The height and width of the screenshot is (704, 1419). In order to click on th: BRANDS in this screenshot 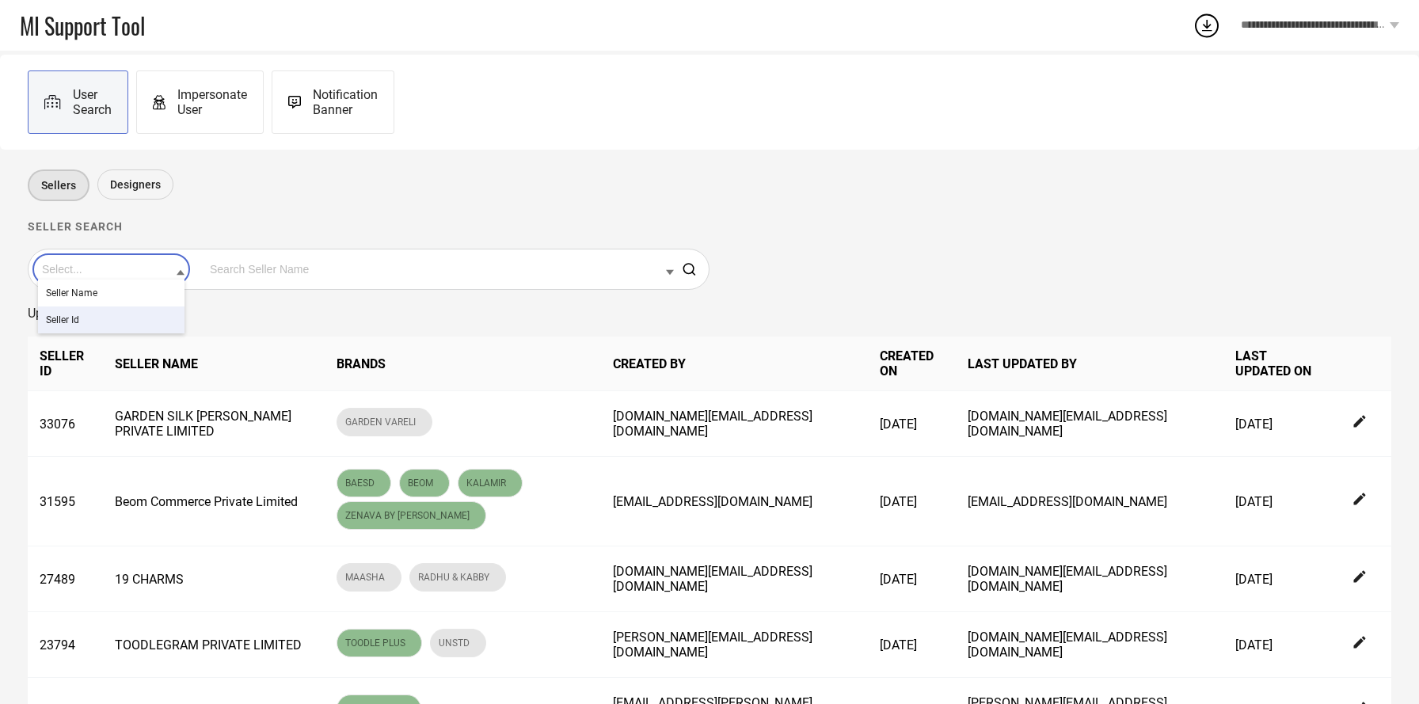, I will do `click(462, 363)`.